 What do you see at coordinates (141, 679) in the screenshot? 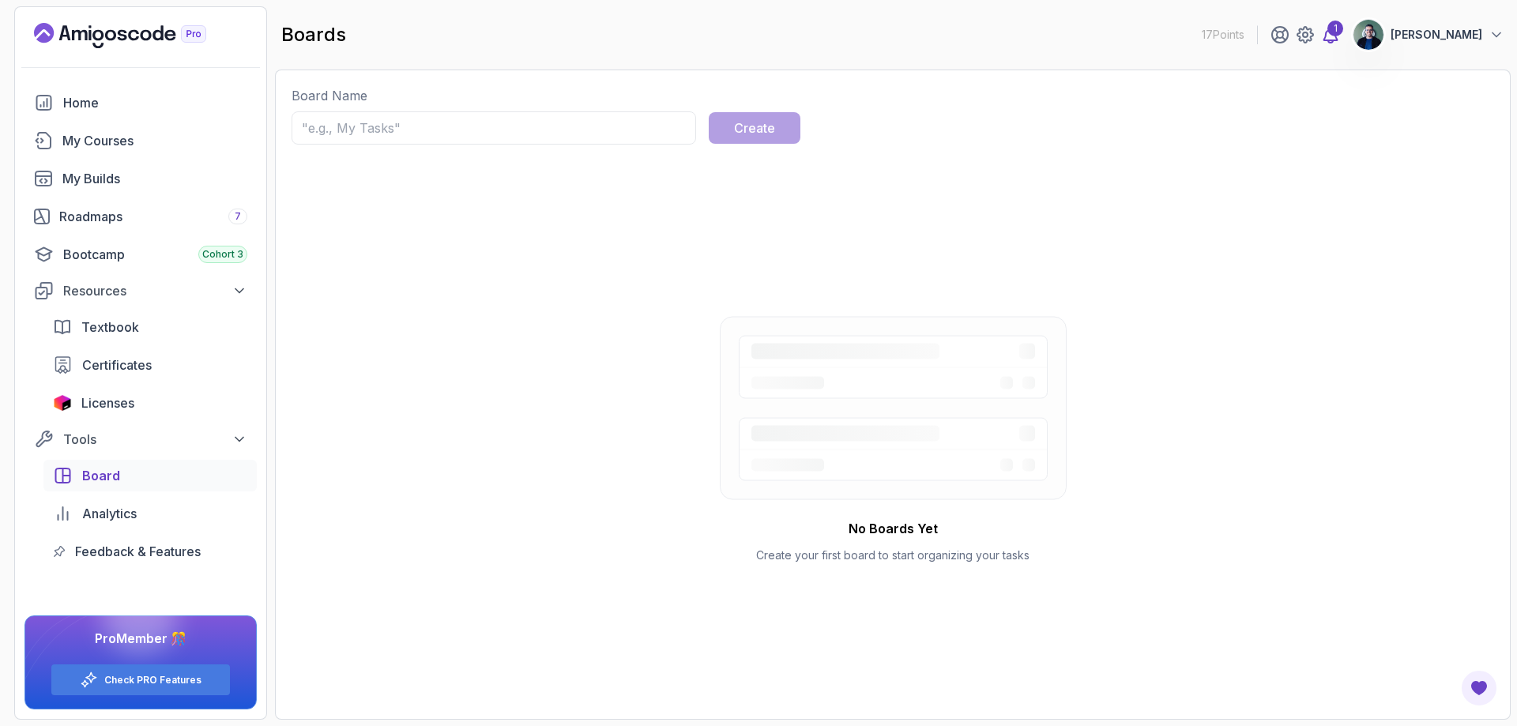
I see `button: Check PRO Features` at bounding box center [141, 679].